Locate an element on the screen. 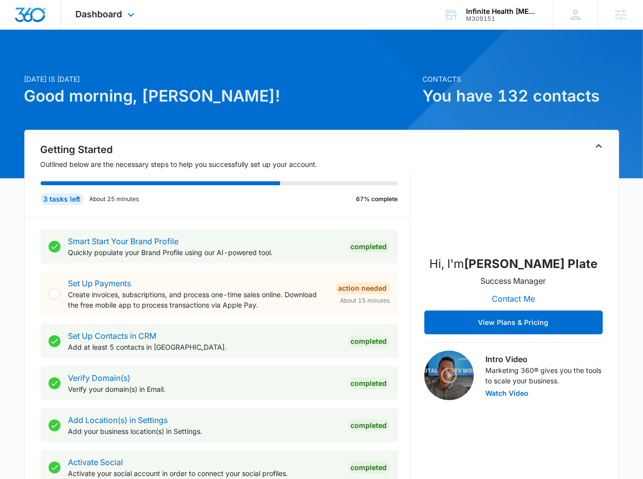 This screenshot has height=479, width=643. a: Verify Domain(s) is located at coordinates (100, 378).